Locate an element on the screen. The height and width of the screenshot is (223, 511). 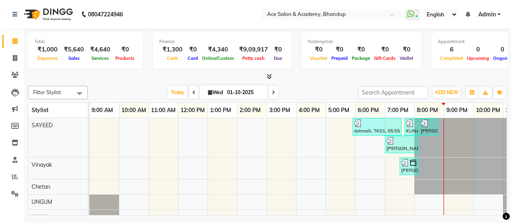
a: 5:00 PM is located at coordinates (338, 110).